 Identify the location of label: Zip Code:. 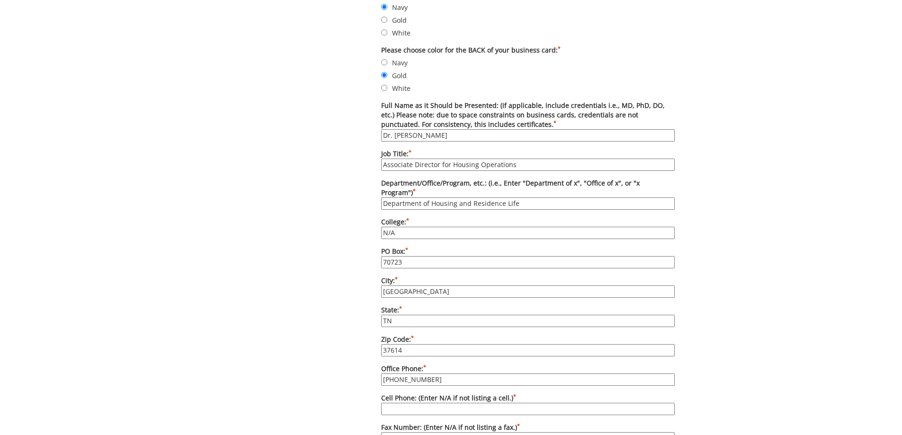
(528, 346).